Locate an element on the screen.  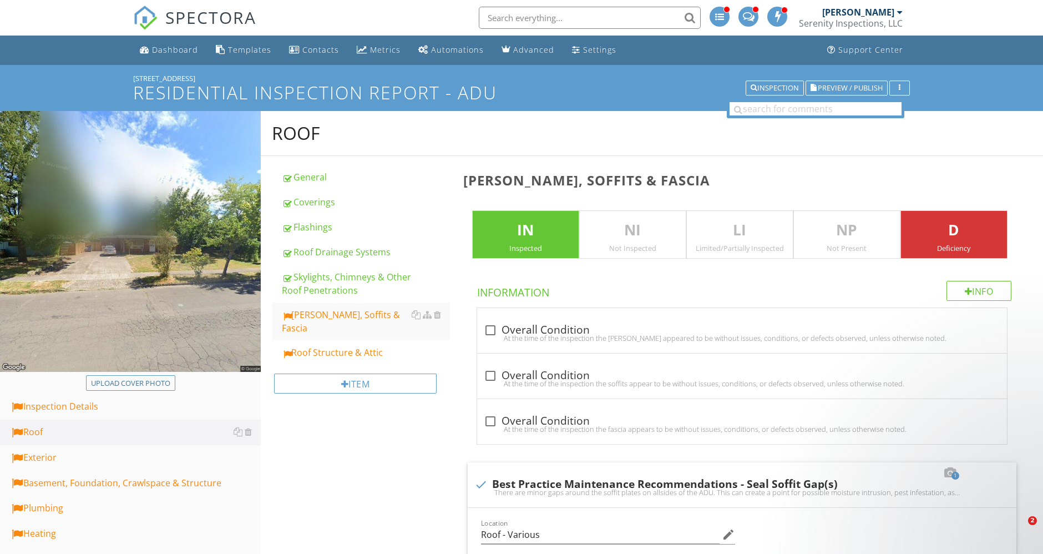
div: Upload cover photo is located at coordinates (130, 384).